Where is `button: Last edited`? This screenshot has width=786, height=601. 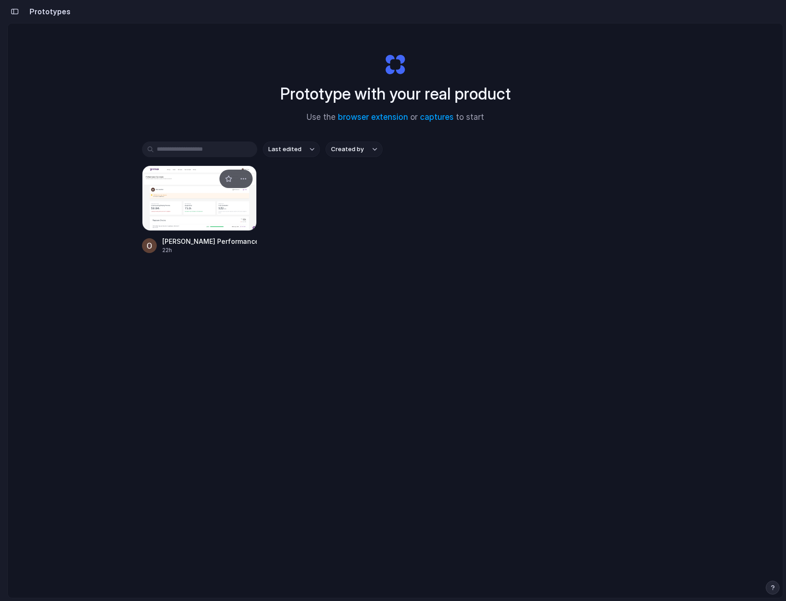 button: Last edited is located at coordinates (291, 149).